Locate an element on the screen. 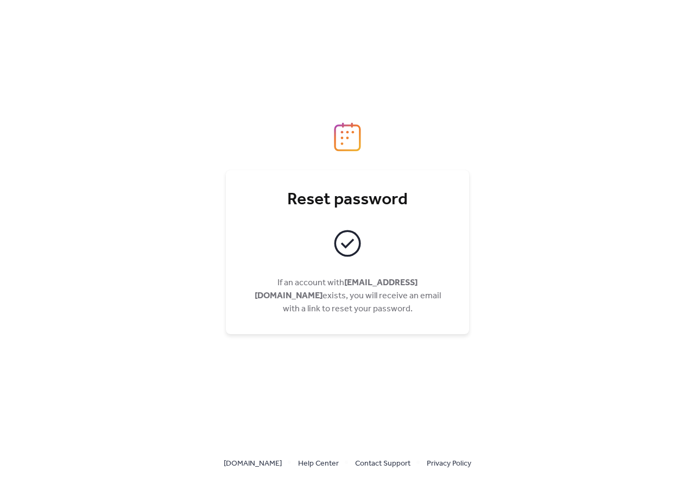  div: Reset password is located at coordinates (348, 200).